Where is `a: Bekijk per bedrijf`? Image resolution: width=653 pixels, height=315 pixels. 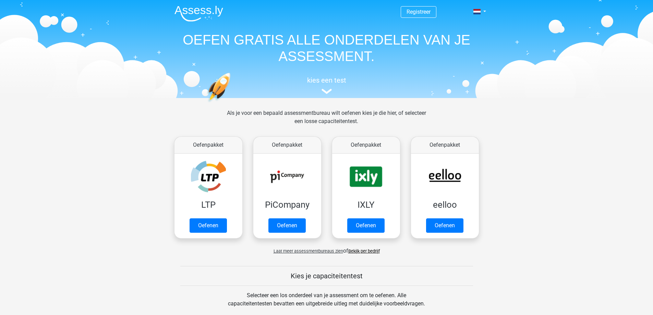 a: Bekijk per bedrijf is located at coordinates (364, 251).